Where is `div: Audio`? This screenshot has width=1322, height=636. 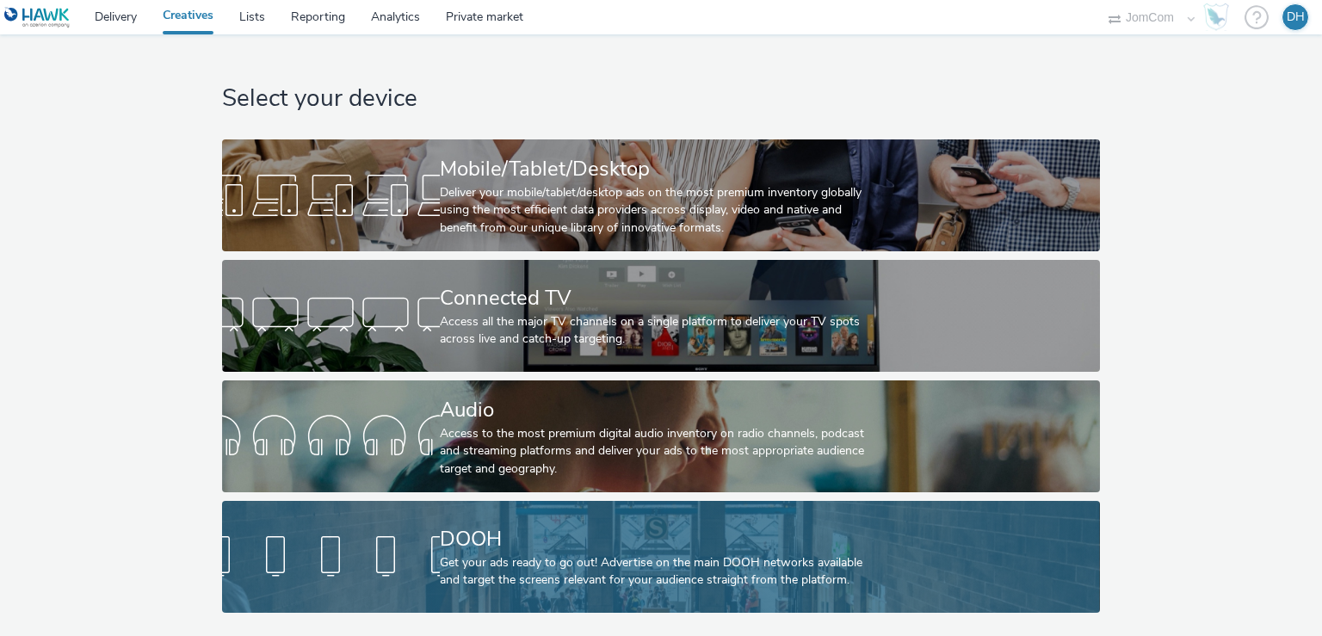 div: Audio is located at coordinates (658, 410).